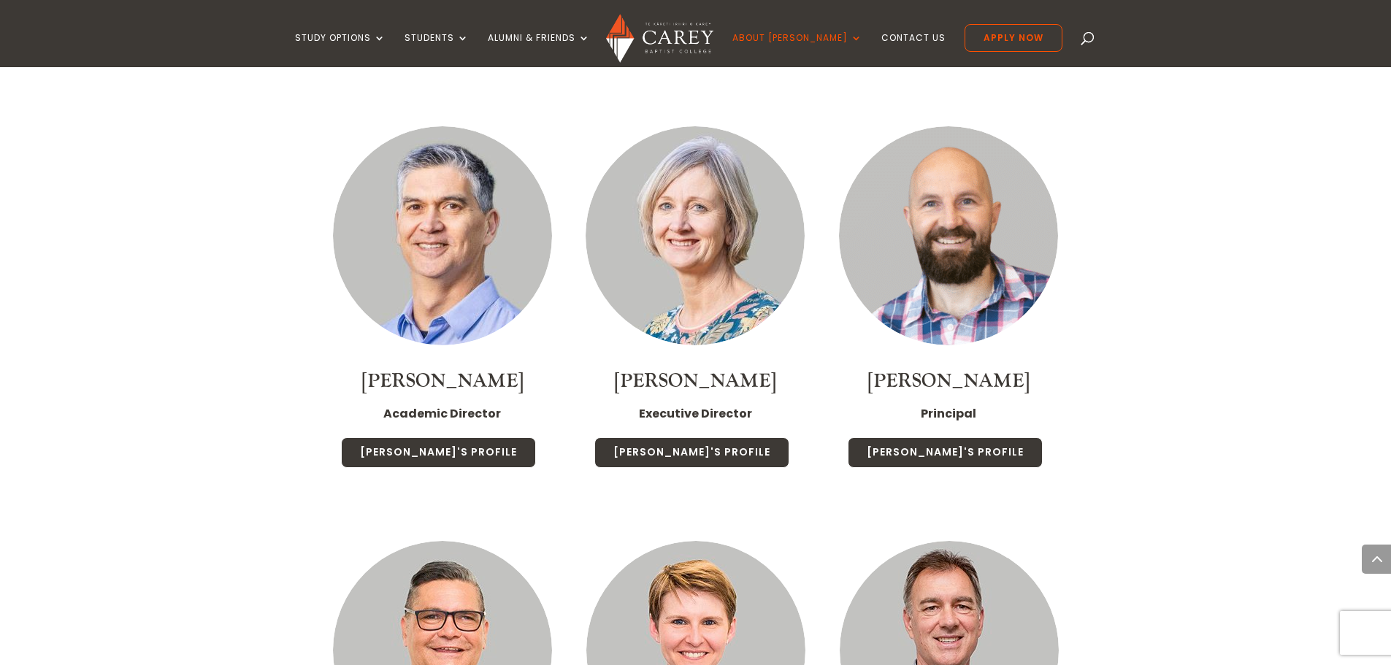  I want to click on a: Rob Ayres_300x300, so click(443, 236).